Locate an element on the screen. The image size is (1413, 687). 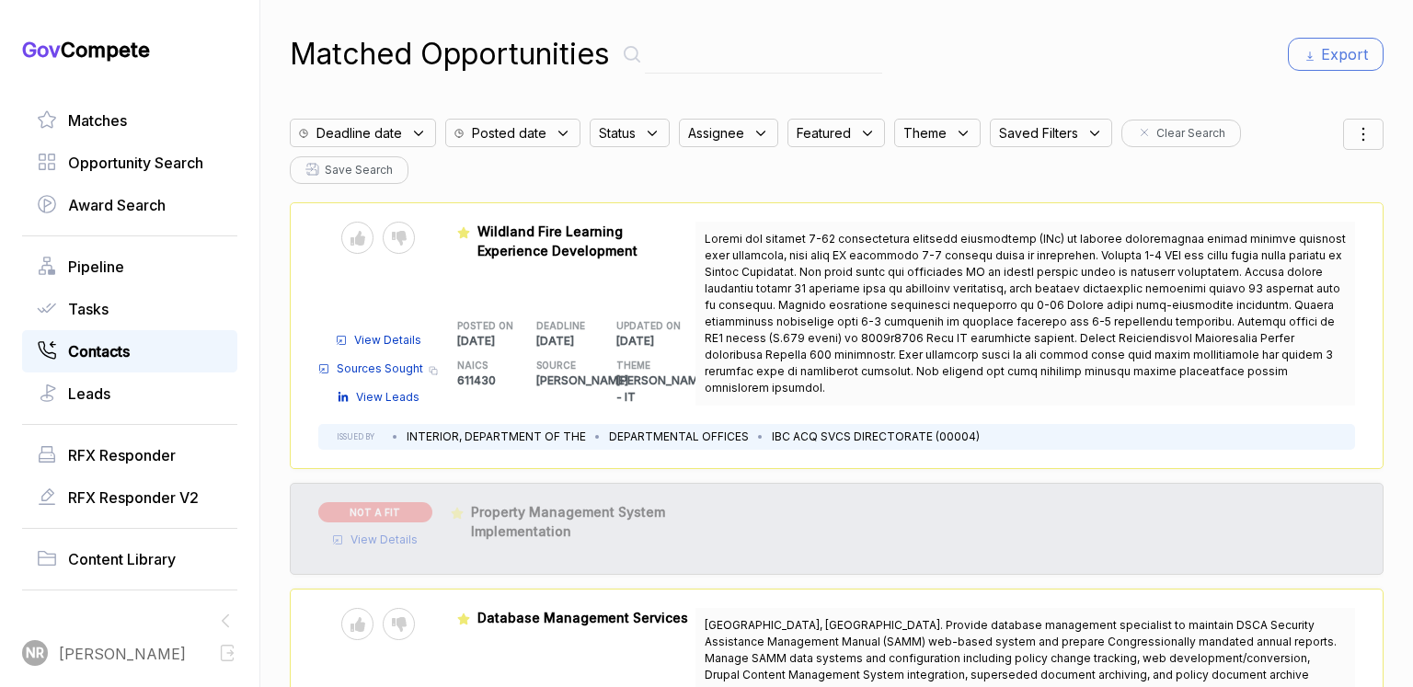
a: Contacts is located at coordinates (130, 352).